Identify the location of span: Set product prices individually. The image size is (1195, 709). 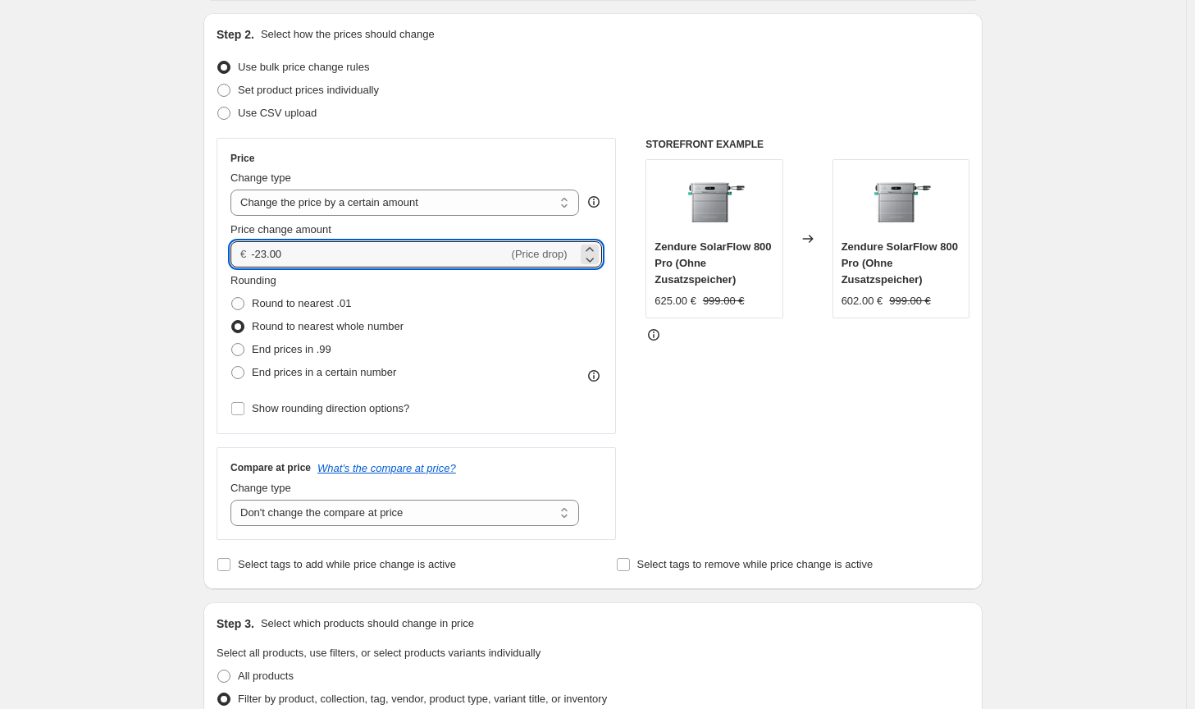
(308, 89).